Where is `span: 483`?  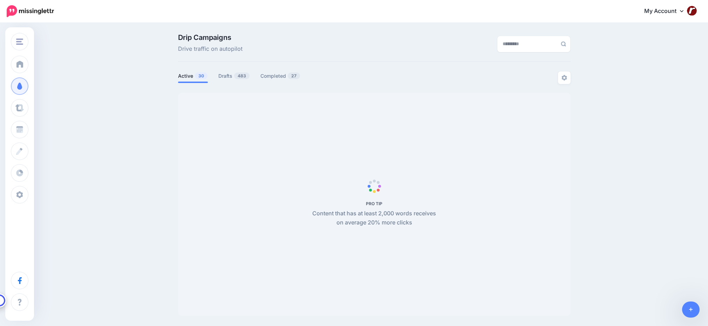
span: 483 is located at coordinates (242, 76).